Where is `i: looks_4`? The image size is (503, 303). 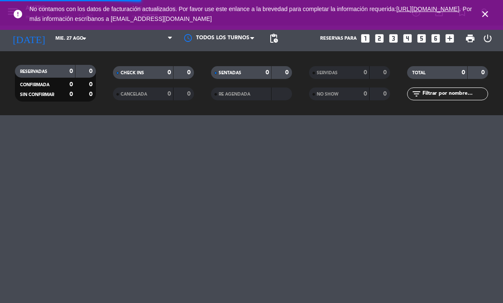 i: looks_4 is located at coordinates (408, 38).